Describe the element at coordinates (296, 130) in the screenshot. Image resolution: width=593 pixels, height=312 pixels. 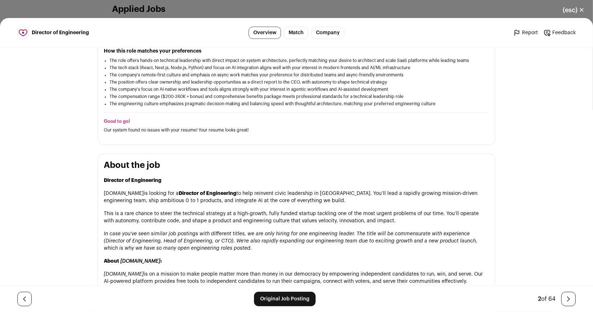
I see `p: Our system found no issues with your resume! Your resume looks great!` at that location.